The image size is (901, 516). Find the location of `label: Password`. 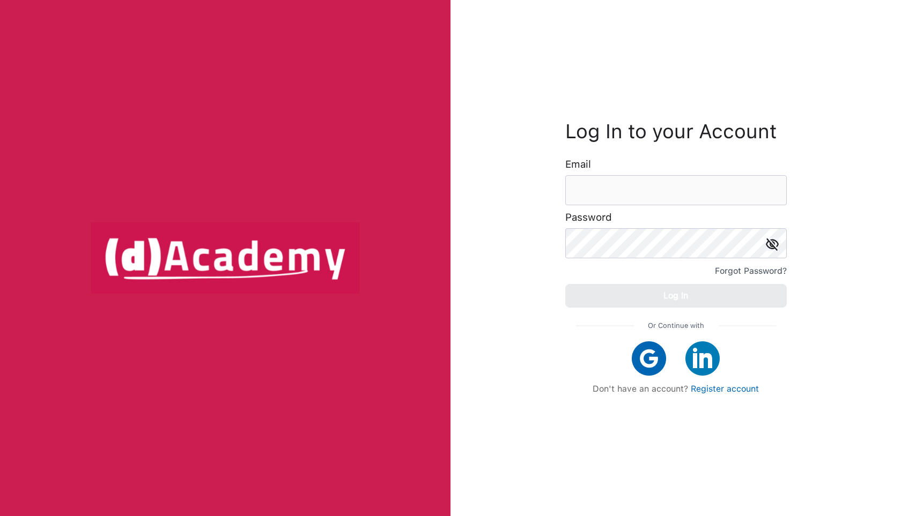

label: Password is located at coordinates (588, 218).